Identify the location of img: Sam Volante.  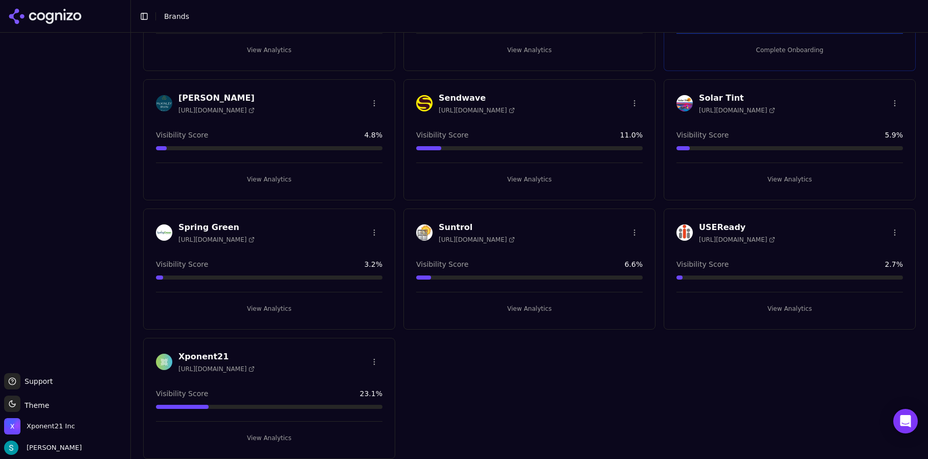
(11, 448).